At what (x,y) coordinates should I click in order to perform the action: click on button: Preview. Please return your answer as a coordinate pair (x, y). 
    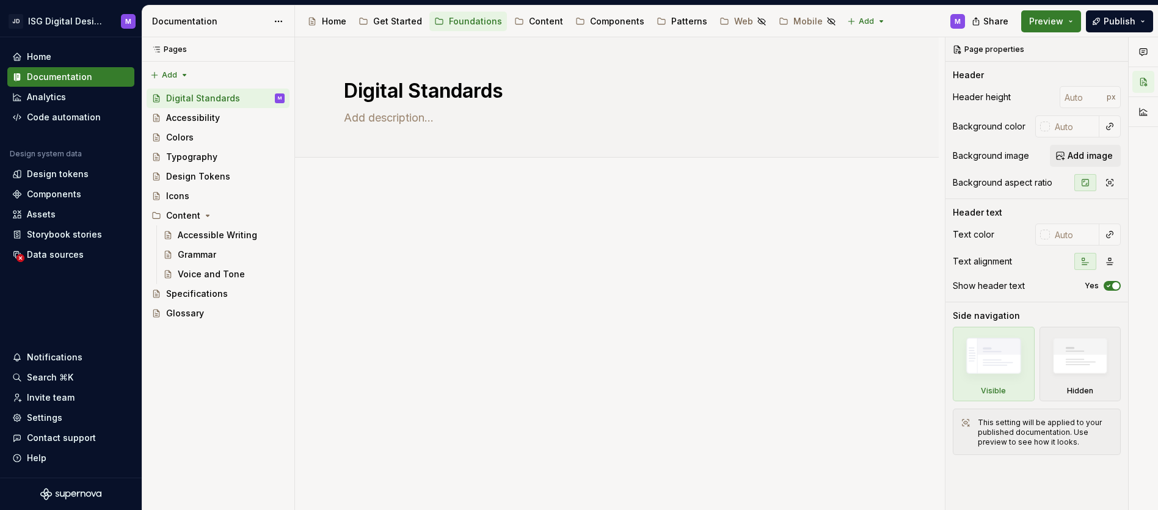
    Looking at the image, I should click on (1051, 21).